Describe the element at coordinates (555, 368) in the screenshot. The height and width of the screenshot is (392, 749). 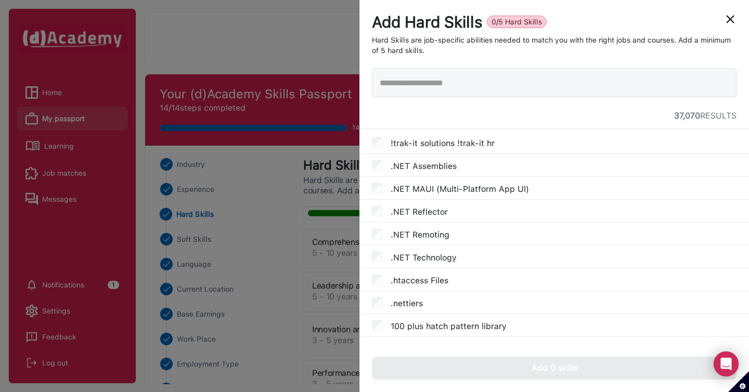
I see `div: Add 0 skills` at that location.